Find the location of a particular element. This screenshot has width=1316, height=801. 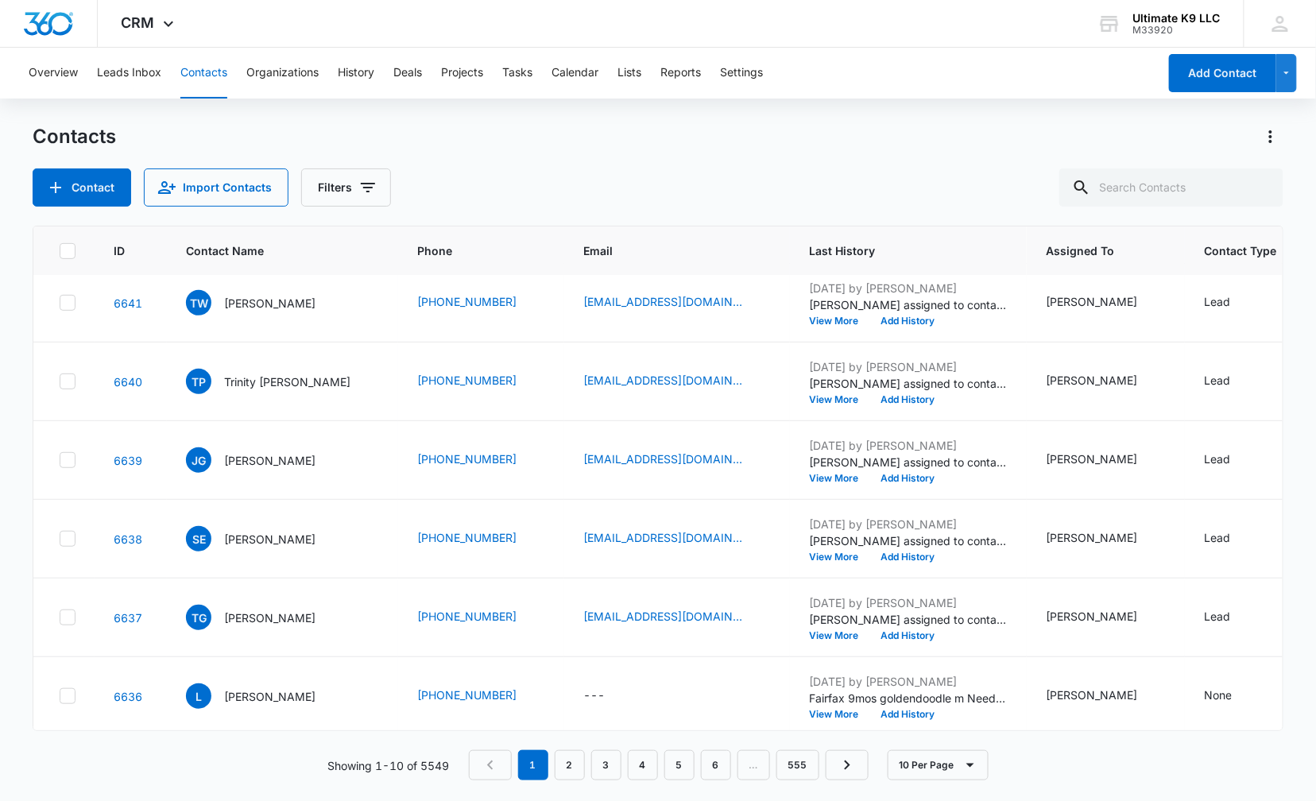

div: None is located at coordinates (1218, 695).